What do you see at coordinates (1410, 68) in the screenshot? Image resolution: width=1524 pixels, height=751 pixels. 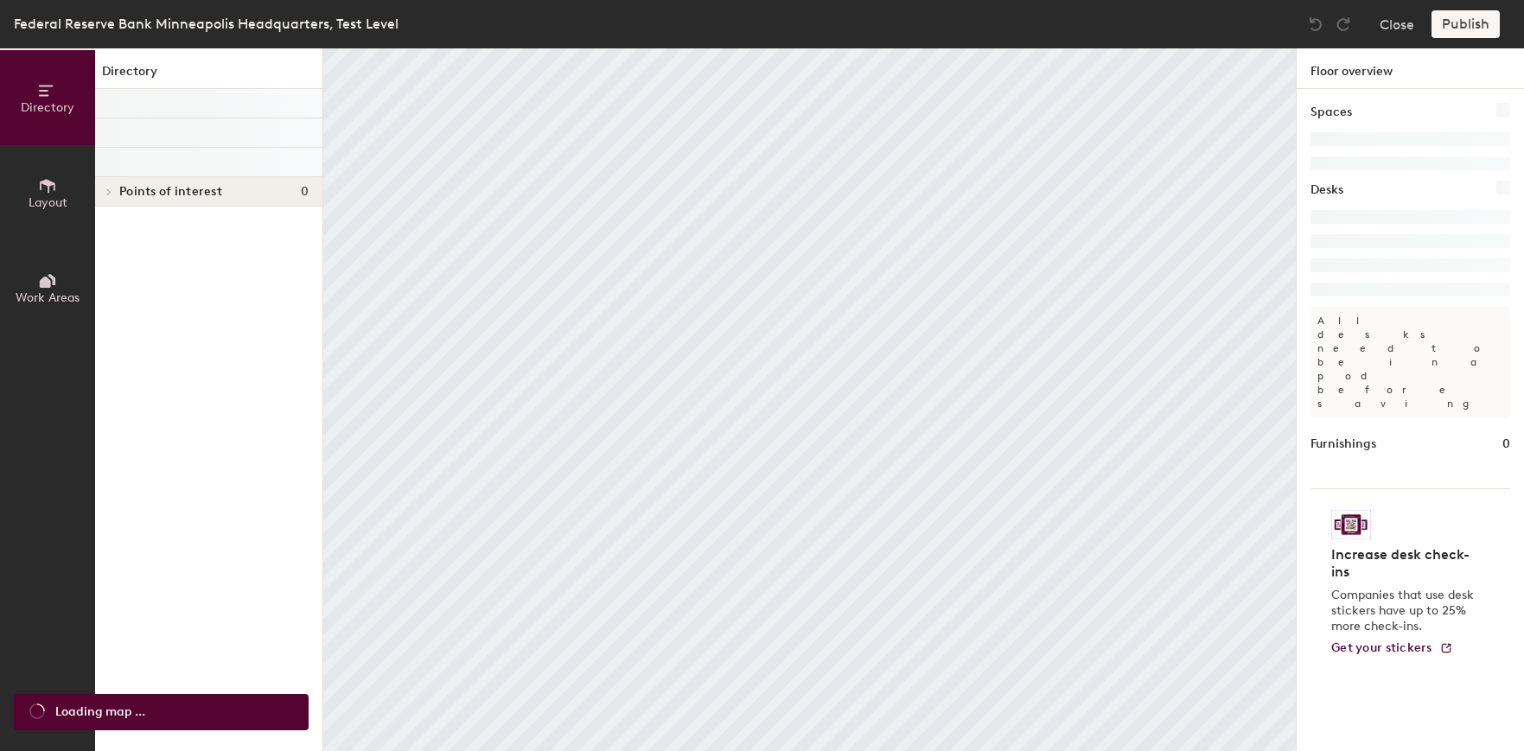 I see `h1: Floor overview` at bounding box center [1410, 68].